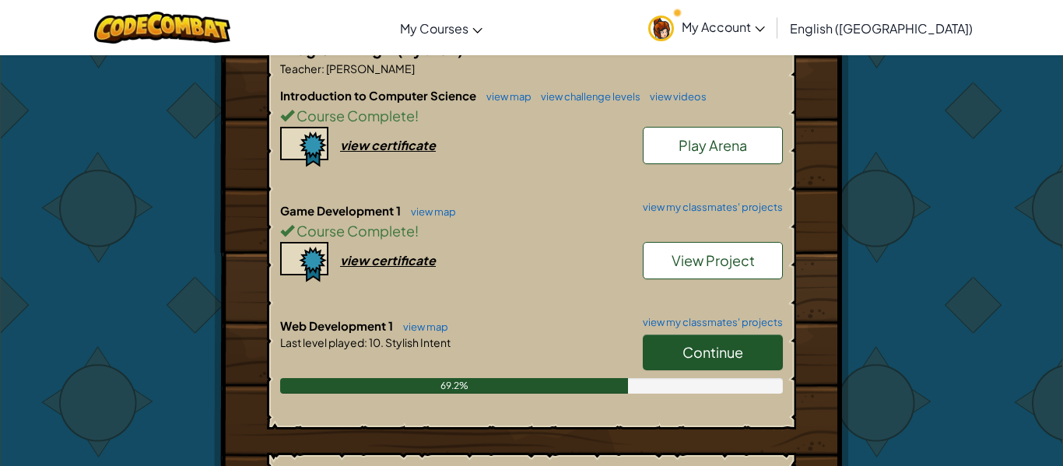 The image size is (1063, 466). I want to click on span: View Project, so click(713, 260).